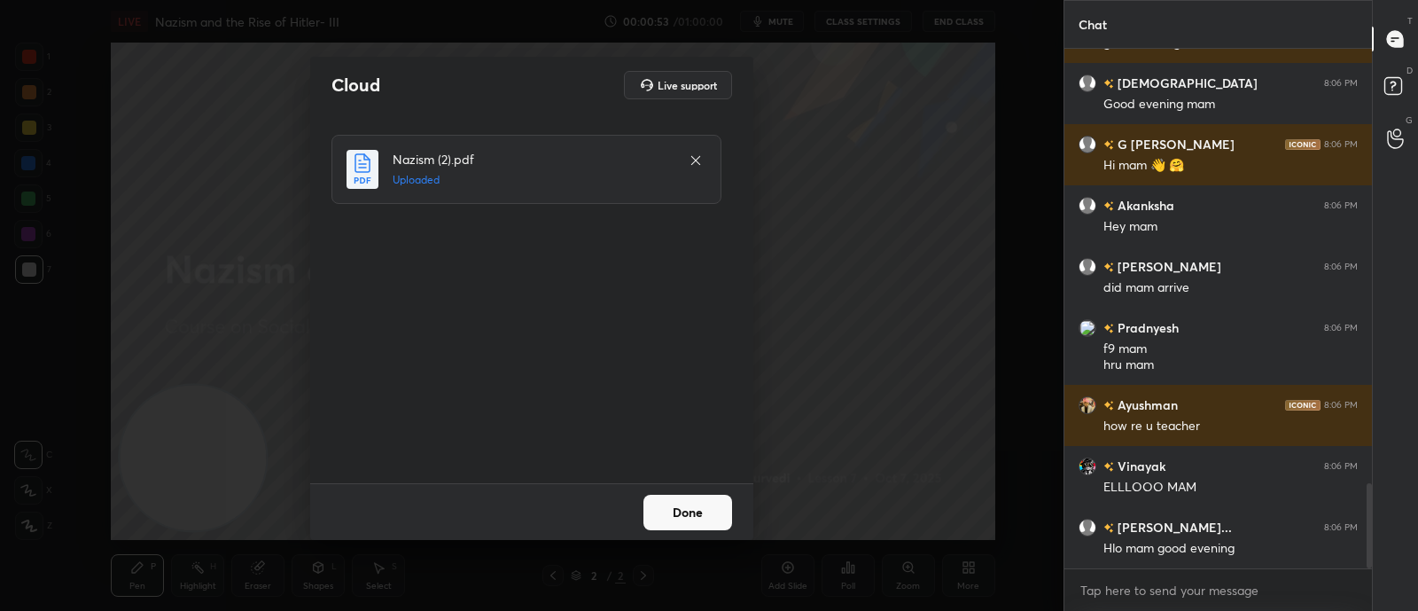 This screenshot has height=611, width=1418. What do you see at coordinates (1146, 327) in the screenshot?
I see `h6: Pradnyesh` at bounding box center [1146, 327].